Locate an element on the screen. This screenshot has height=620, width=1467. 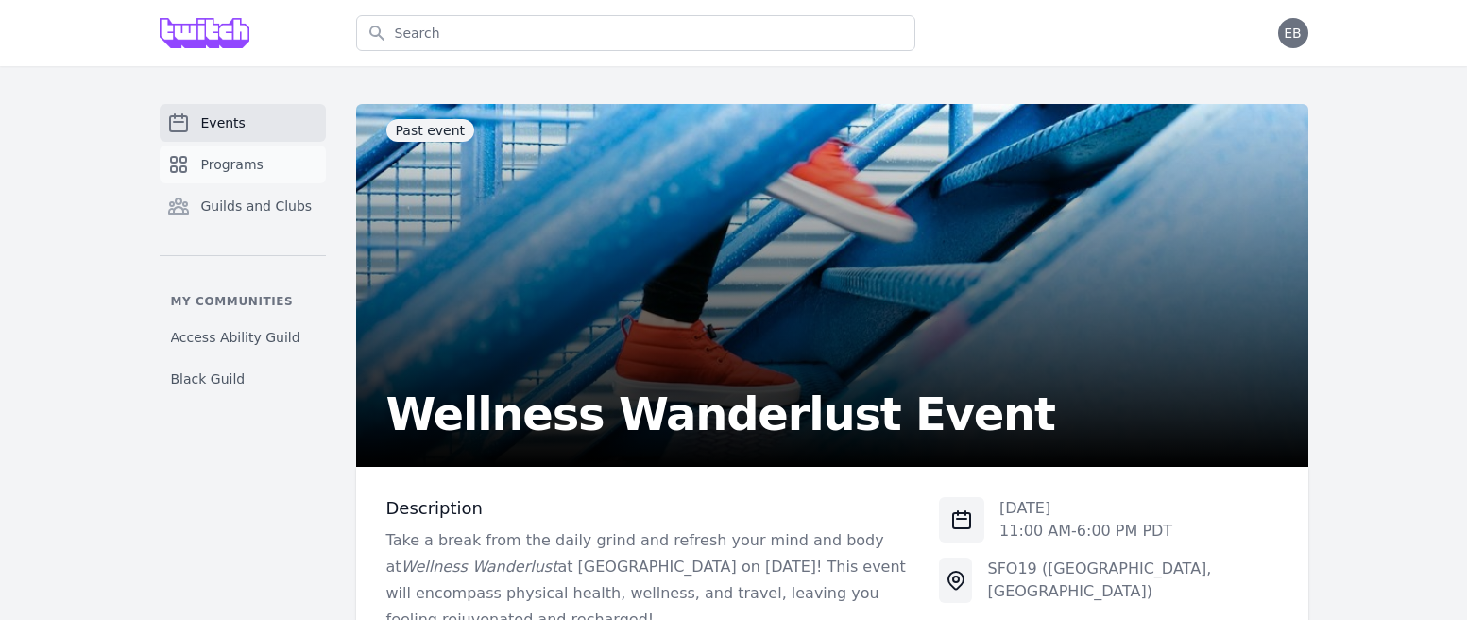
input: Search is located at coordinates (636, 33).